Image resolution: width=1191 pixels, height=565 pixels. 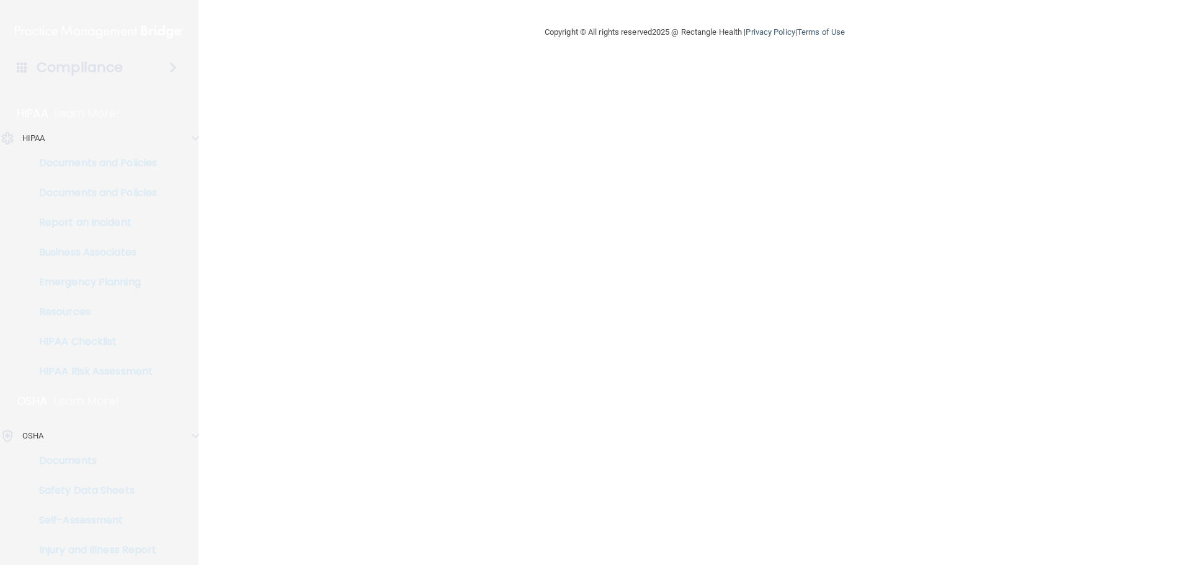 What do you see at coordinates (695, 32) in the screenshot?
I see `div: Copyright © All rights reserved 2025 @ Rectangle Health | |` at bounding box center [695, 32].